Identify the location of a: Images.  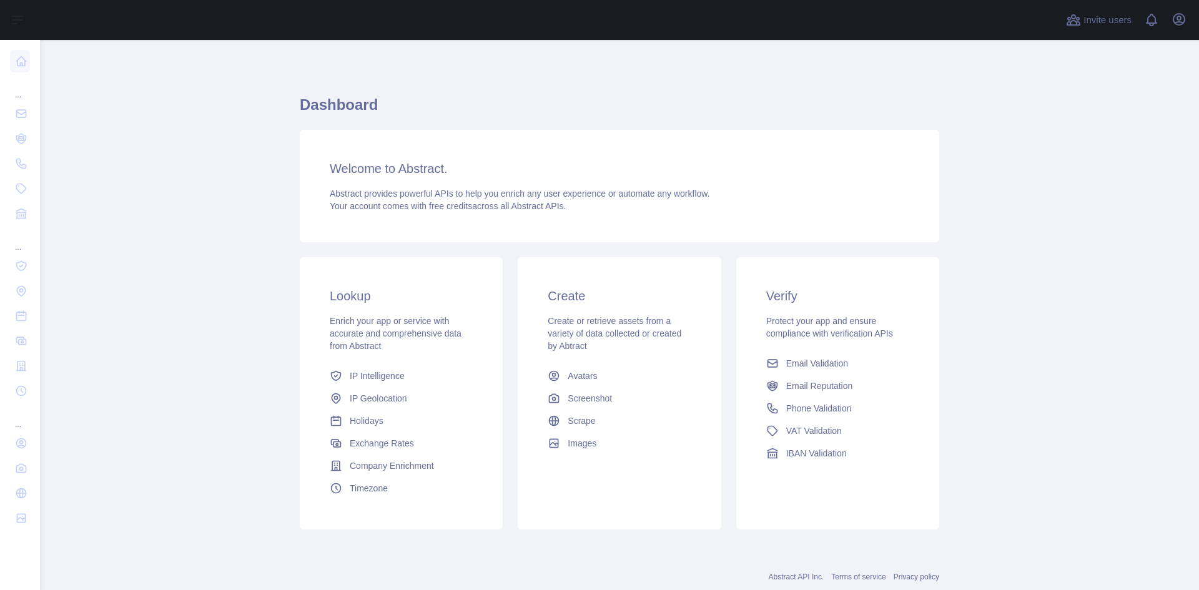
(619, 443).